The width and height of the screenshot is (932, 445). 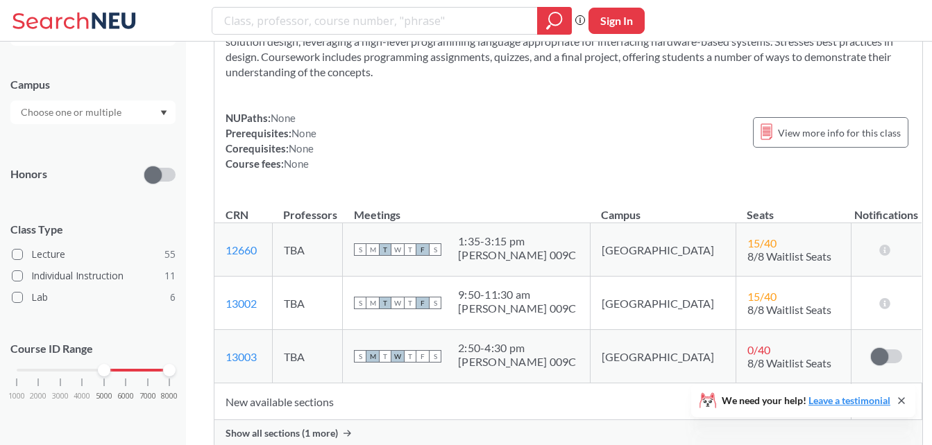 What do you see at coordinates (532, 402) in the screenshot?
I see `td: New available sections` at bounding box center [532, 402].